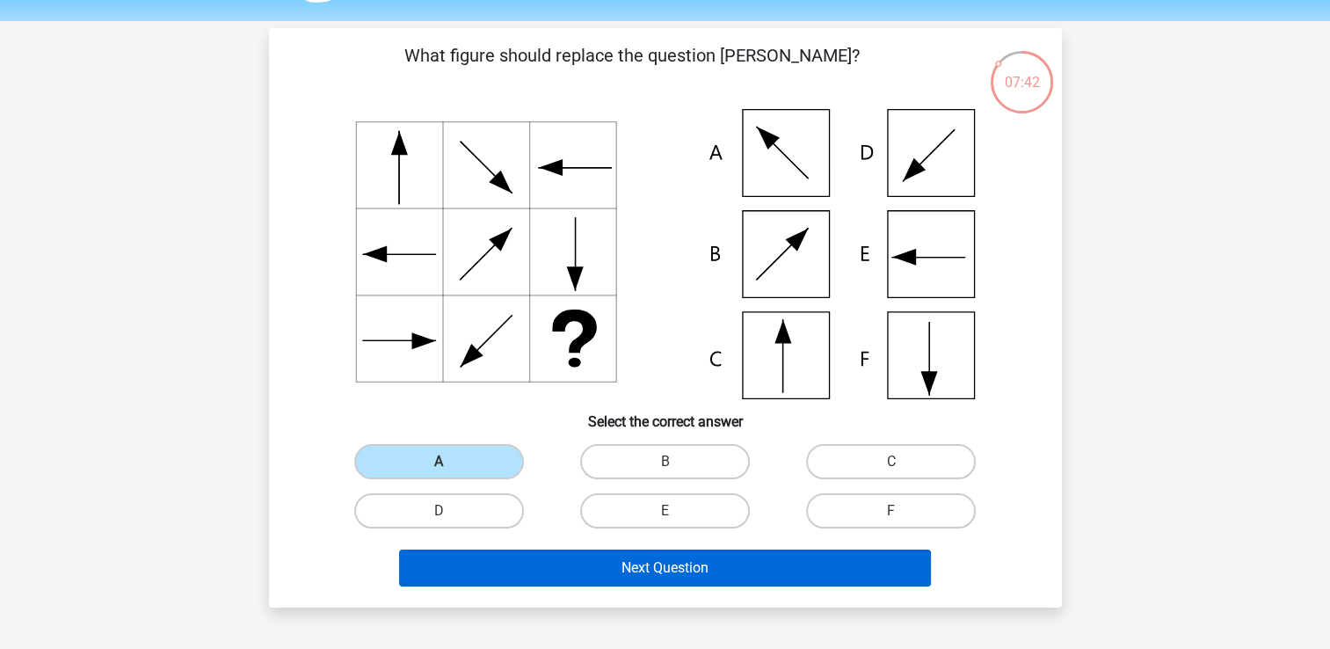 This screenshot has height=649, width=1330. Describe the element at coordinates (665, 414) in the screenshot. I see `h6: Select the correct answer` at that location.